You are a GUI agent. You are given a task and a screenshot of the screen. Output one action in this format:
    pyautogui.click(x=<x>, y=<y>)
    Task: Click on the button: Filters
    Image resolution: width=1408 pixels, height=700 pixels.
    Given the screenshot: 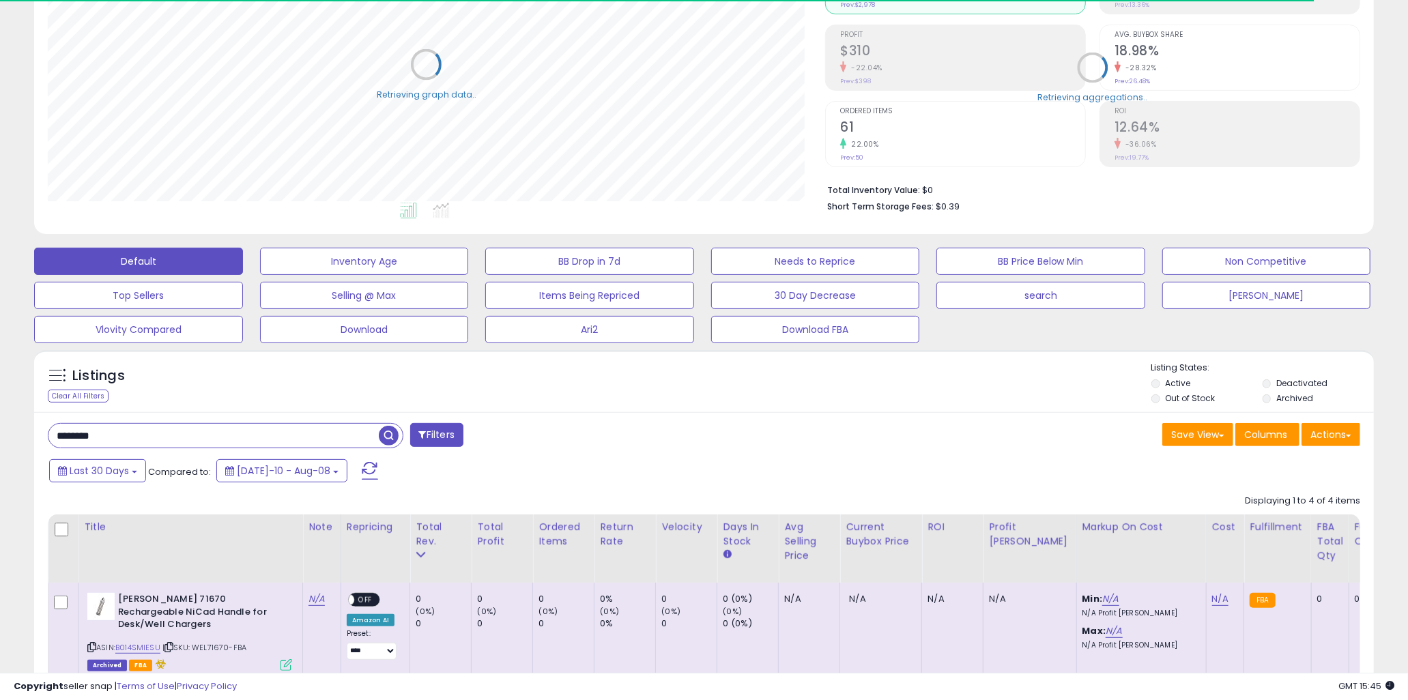 What is the action you would take?
    pyautogui.click(x=437, y=435)
    